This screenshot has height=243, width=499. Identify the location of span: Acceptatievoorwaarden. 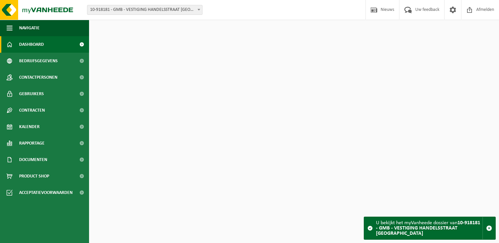
(46, 193).